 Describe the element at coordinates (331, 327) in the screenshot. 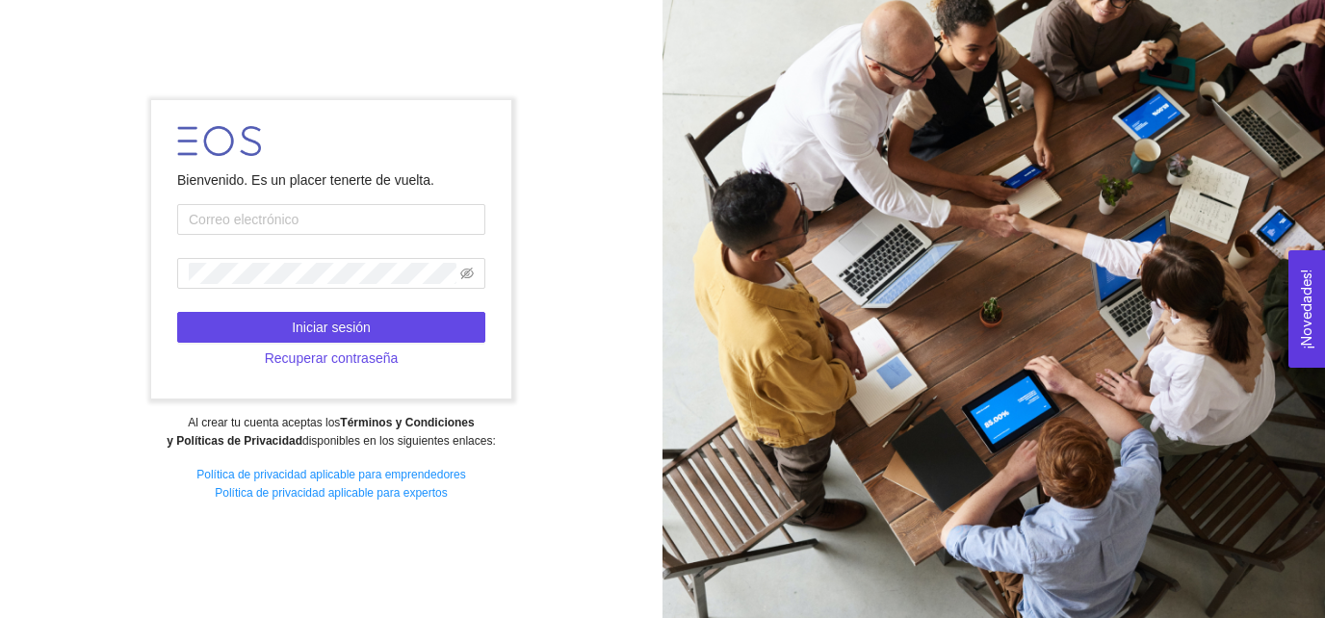

I see `span: Iniciar sesión` at that location.